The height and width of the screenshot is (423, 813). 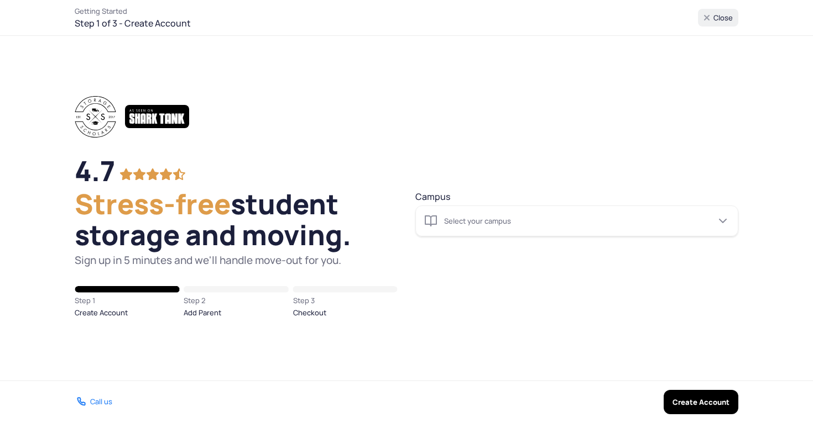 I want to click on span: Sign up in 5 minutes and we'll handle move-out for you., so click(x=208, y=260).